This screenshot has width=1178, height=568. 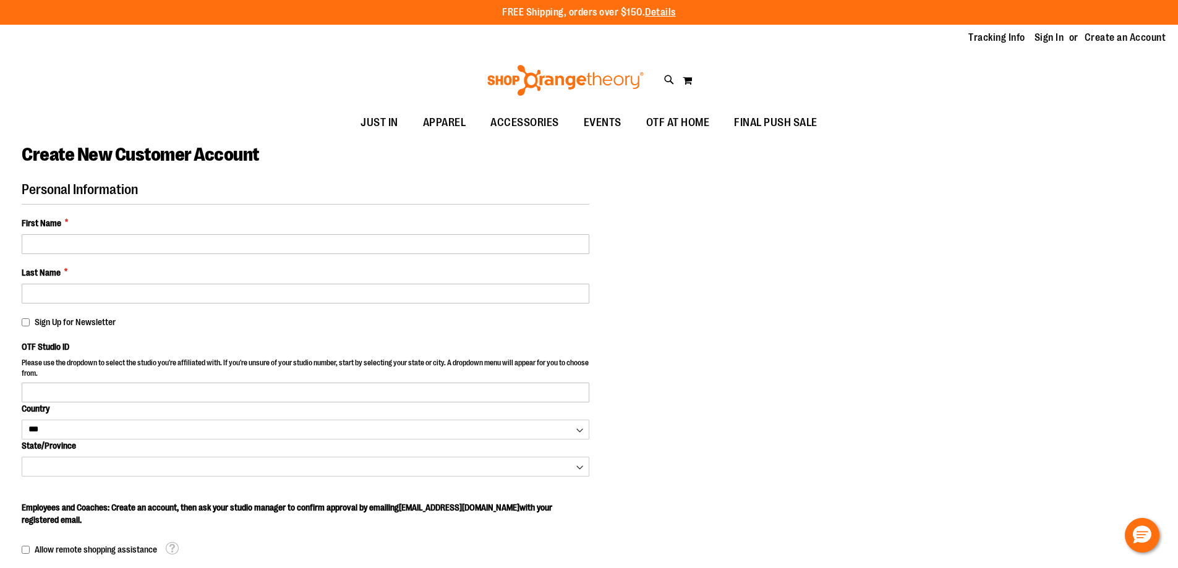 What do you see at coordinates (140, 155) in the screenshot?
I see `span: Create New Customer Account` at bounding box center [140, 155].